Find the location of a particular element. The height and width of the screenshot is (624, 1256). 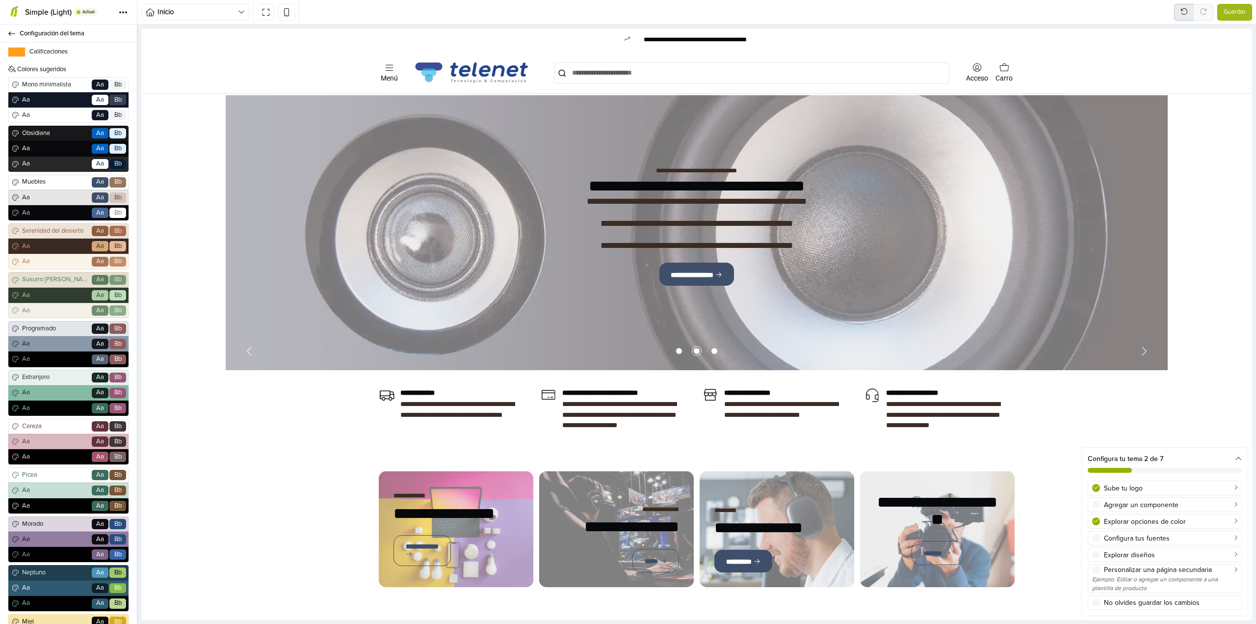

label: Calificaciones is located at coordinates (68, 52).